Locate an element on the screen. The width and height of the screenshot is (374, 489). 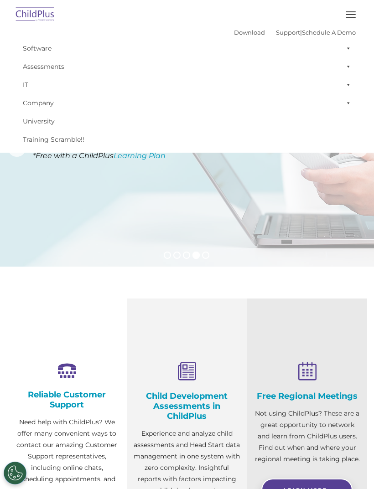
a: Download is located at coordinates (249, 32).